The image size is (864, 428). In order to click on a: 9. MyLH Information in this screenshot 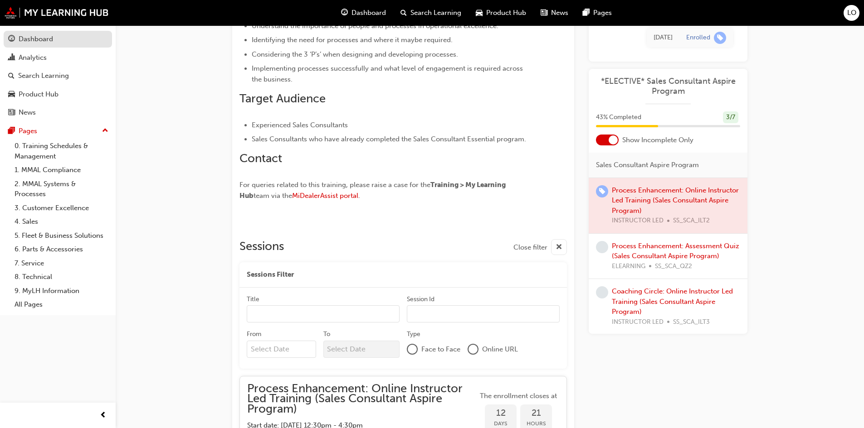, I will do `click(61, 291)`.